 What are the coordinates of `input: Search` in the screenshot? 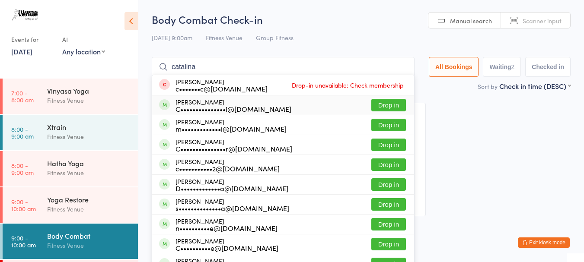 It's located at (283, 67).